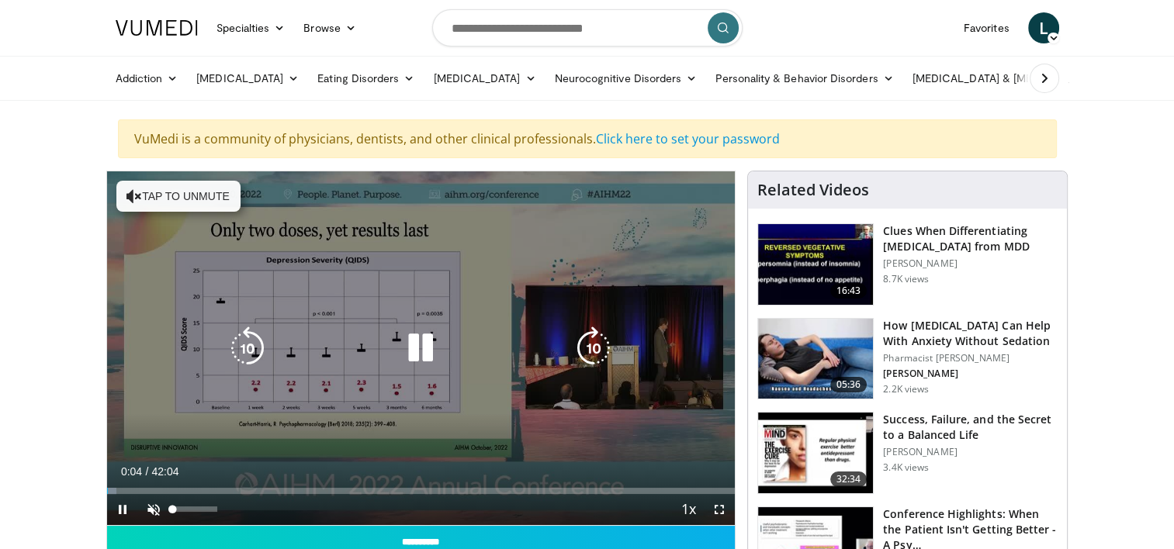 The image size is (1174, 549). I want to click on a: Click here to set your password, so click(687, 139).